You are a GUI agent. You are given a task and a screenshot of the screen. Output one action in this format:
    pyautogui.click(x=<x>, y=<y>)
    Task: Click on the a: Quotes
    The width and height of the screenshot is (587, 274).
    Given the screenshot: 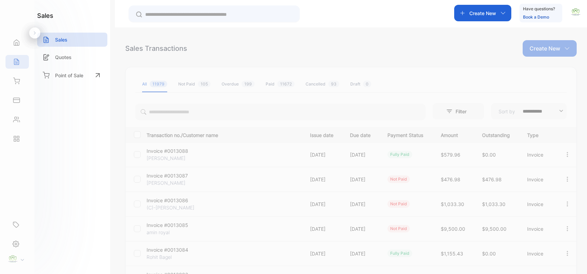 What is the action you would take?
    pyautogui.click(x=72, y=57)
    